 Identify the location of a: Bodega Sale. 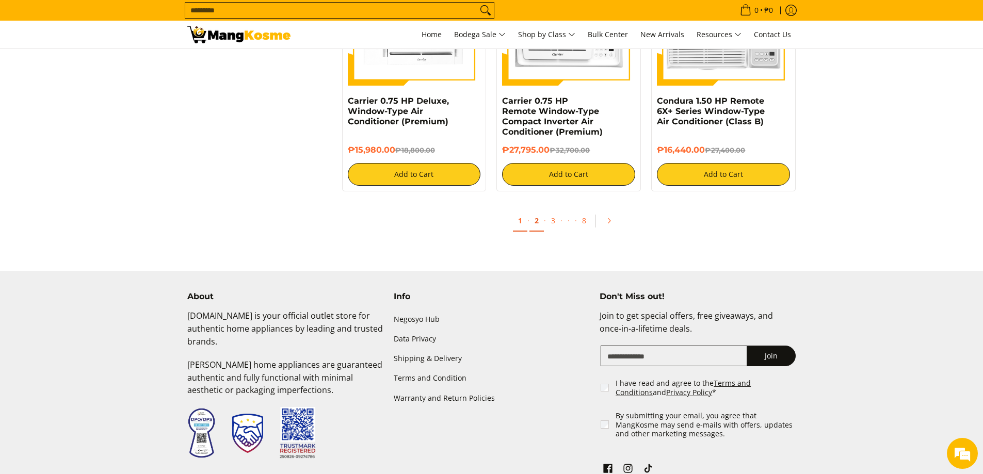
(480, 35).